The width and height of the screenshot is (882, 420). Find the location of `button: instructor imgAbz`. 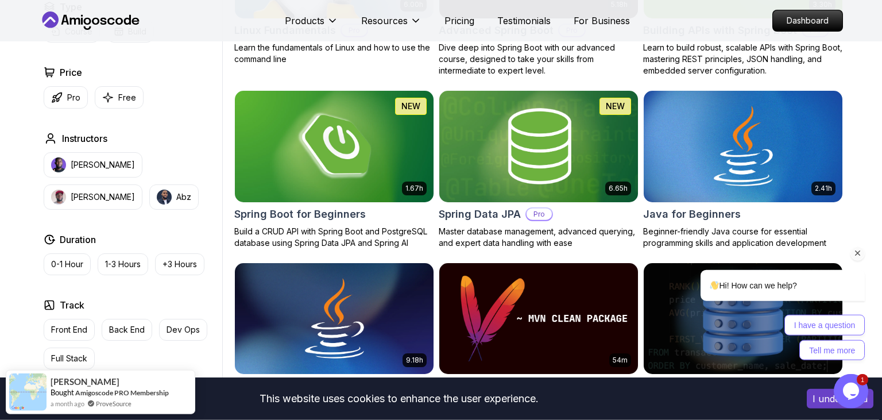

button: instructor imgAbz is located at coordinates (174, 197).